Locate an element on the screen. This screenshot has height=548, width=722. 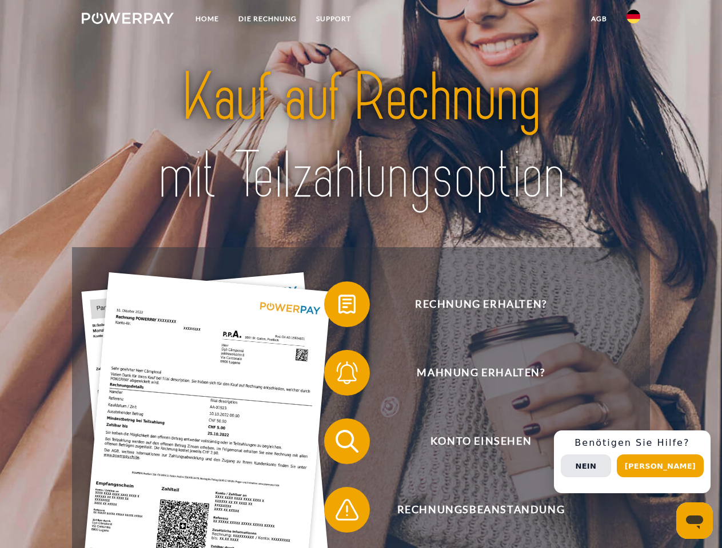
a: Mahnung erhalten? is located at coordinates (472, 373).